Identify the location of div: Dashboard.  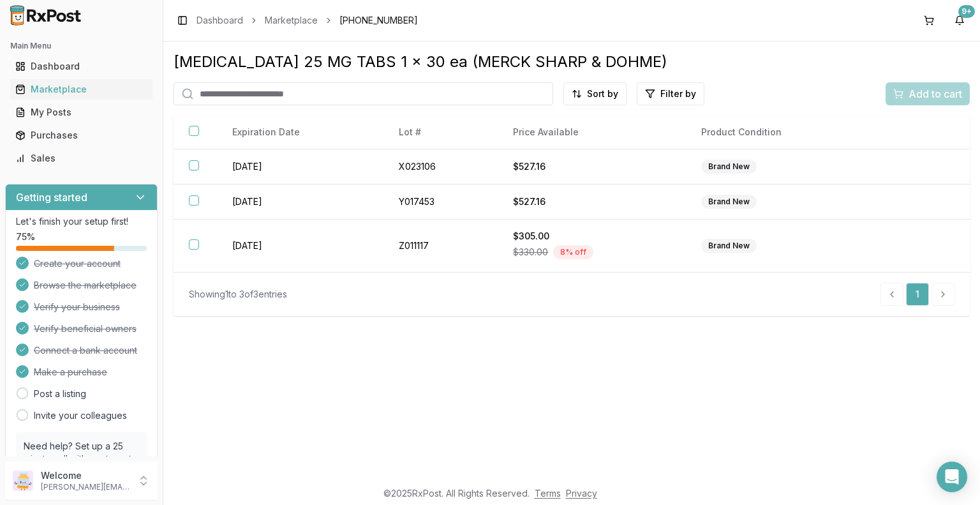
(81, 66).